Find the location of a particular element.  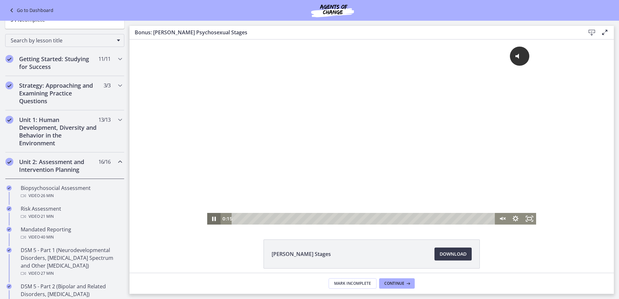

button: Unmute is located at coordinates (372, 179).